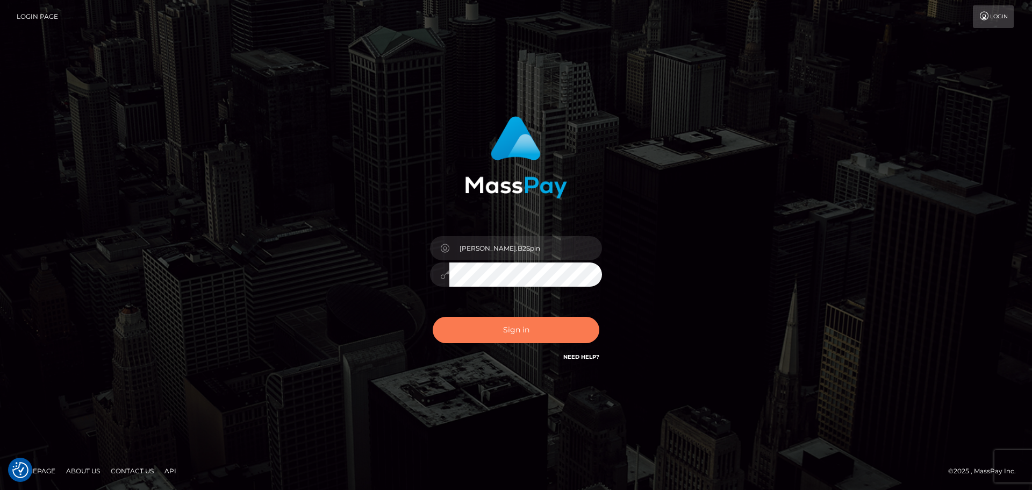  What do you see at coordinates (526, 248) in the screenshot?
I see `input: Username...` at bounding box center [526, 248].